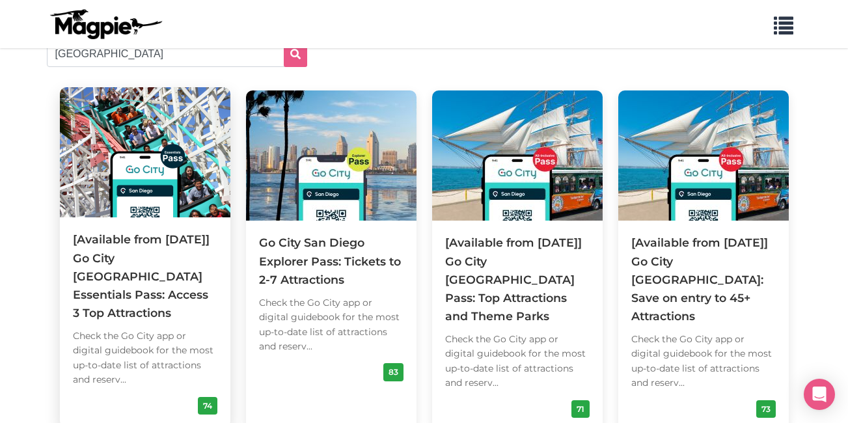 The height and width of the screenshot is (423, 848). What do you see at coordinates (766, 408) in the screenshot?
I see `div: 73` at bounding box center [766, 408].